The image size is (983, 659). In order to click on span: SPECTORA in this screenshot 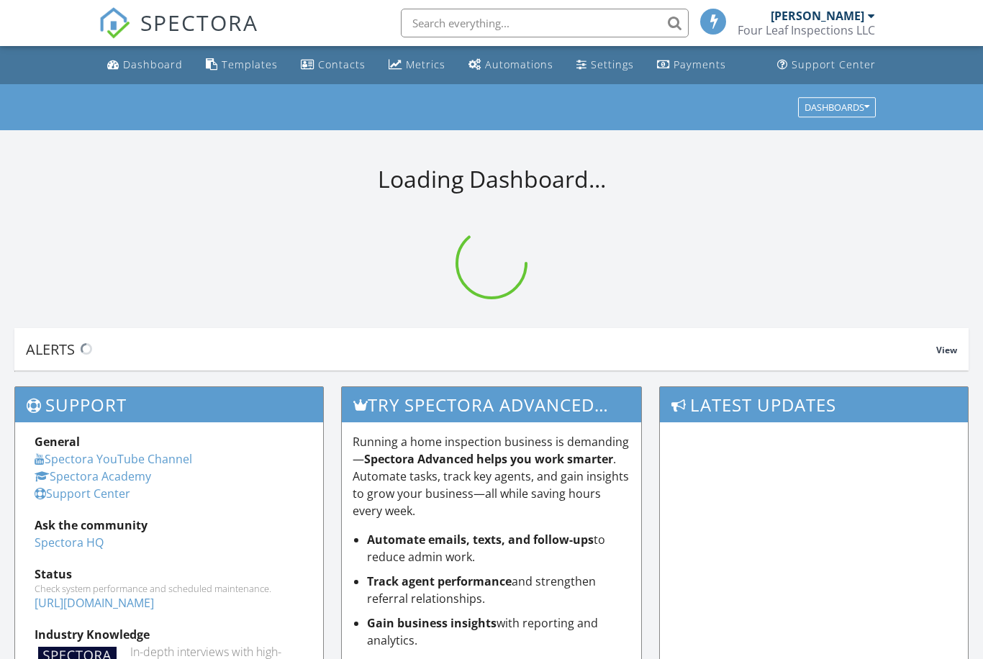, I will do `click(199, 22)`.